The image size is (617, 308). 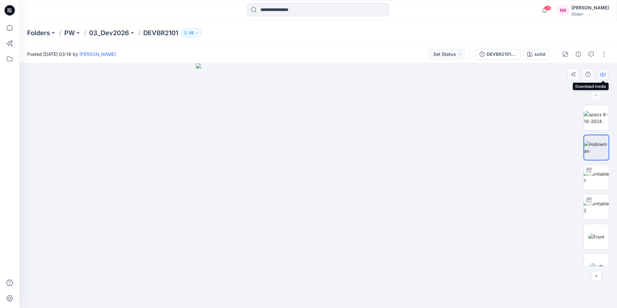 What do you see at coordinates (591, 14) in the screenshot?
I see `div: Gildan` at bounding box center [591, 14].